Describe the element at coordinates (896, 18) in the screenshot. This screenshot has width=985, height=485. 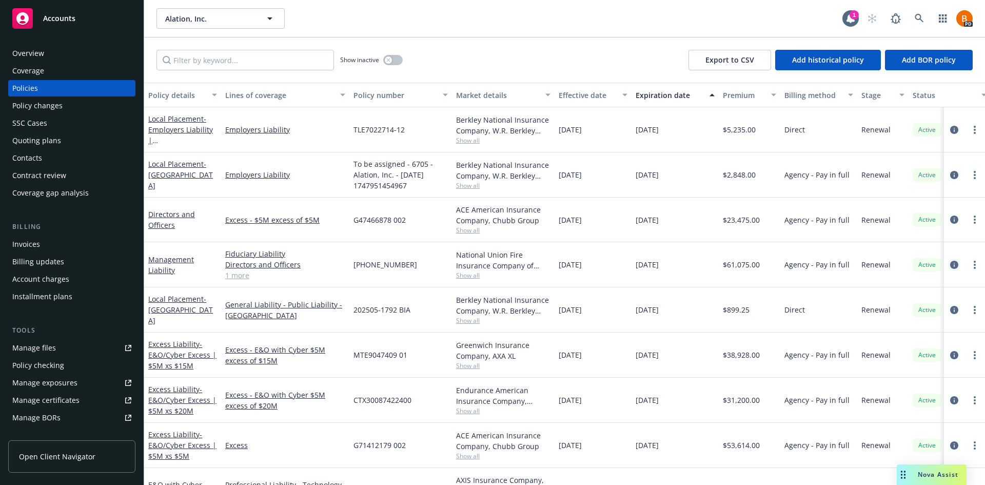
I see `a: Report a Bug` at that location.